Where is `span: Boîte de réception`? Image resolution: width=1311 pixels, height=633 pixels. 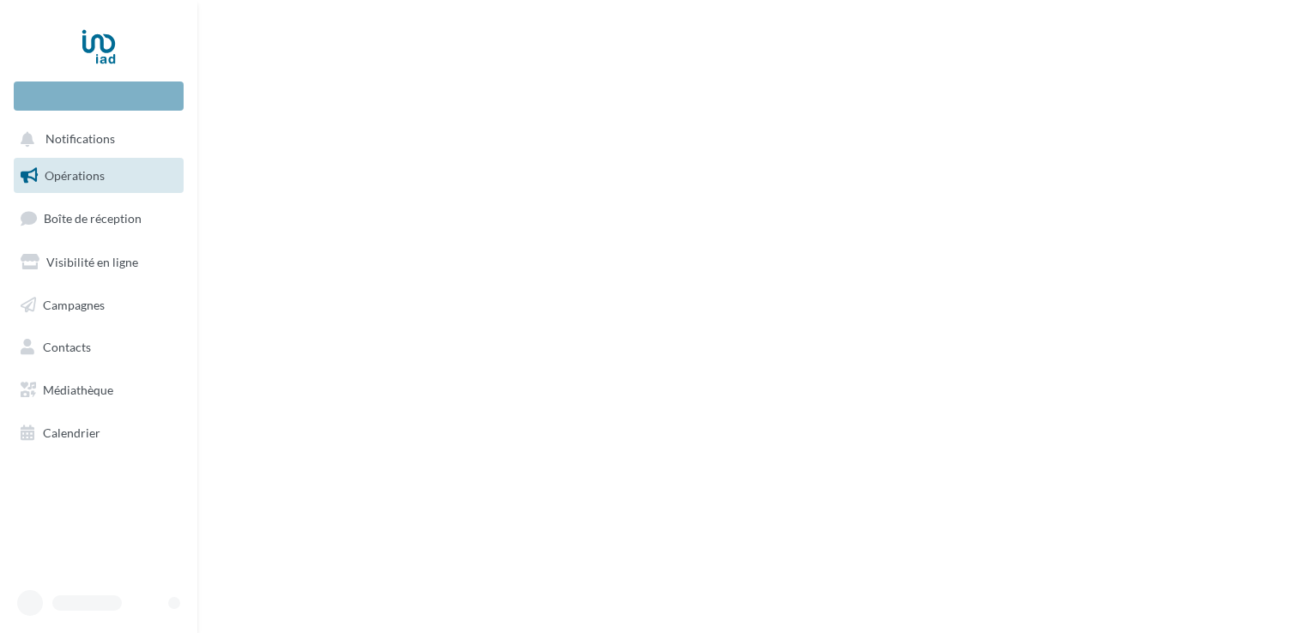
span: Boîte de réception is located at coordinates (93, 218).